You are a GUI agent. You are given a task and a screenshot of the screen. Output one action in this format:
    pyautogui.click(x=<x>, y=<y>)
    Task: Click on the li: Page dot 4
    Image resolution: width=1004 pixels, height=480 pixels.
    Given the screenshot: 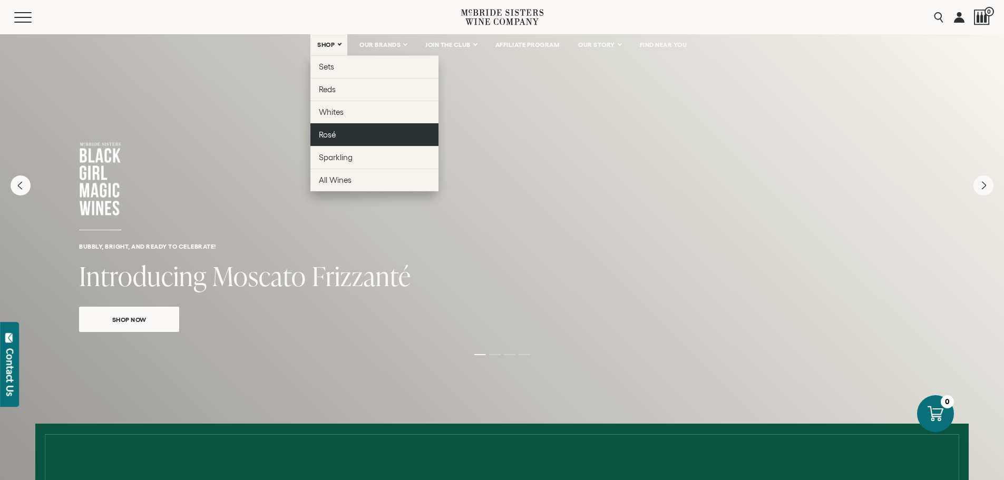 What is the action you would take?
    pyautogui.click(x=524, y=355)
    